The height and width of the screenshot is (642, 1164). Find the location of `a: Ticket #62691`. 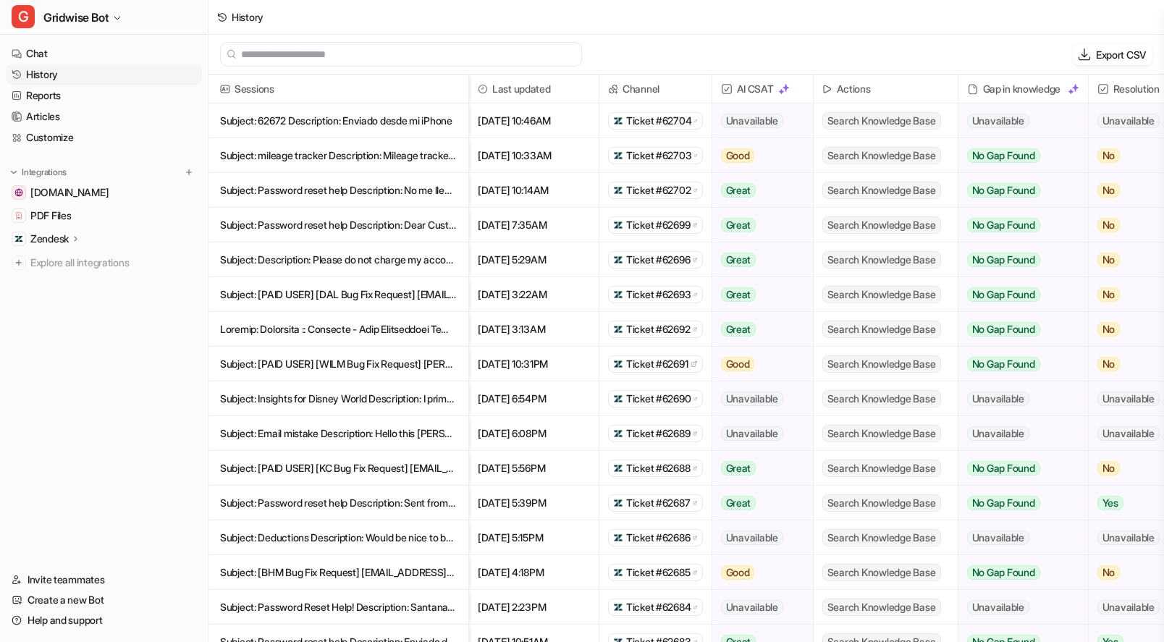

a: Ticket #62691 is located at coordinates (655, 364).